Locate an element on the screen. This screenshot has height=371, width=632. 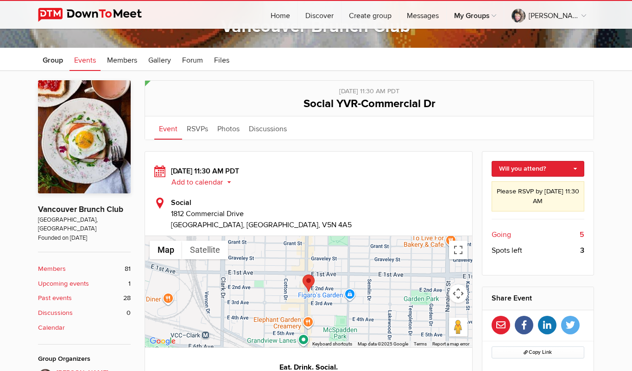
button: Add to calendar is located at coordinates (204, 182).